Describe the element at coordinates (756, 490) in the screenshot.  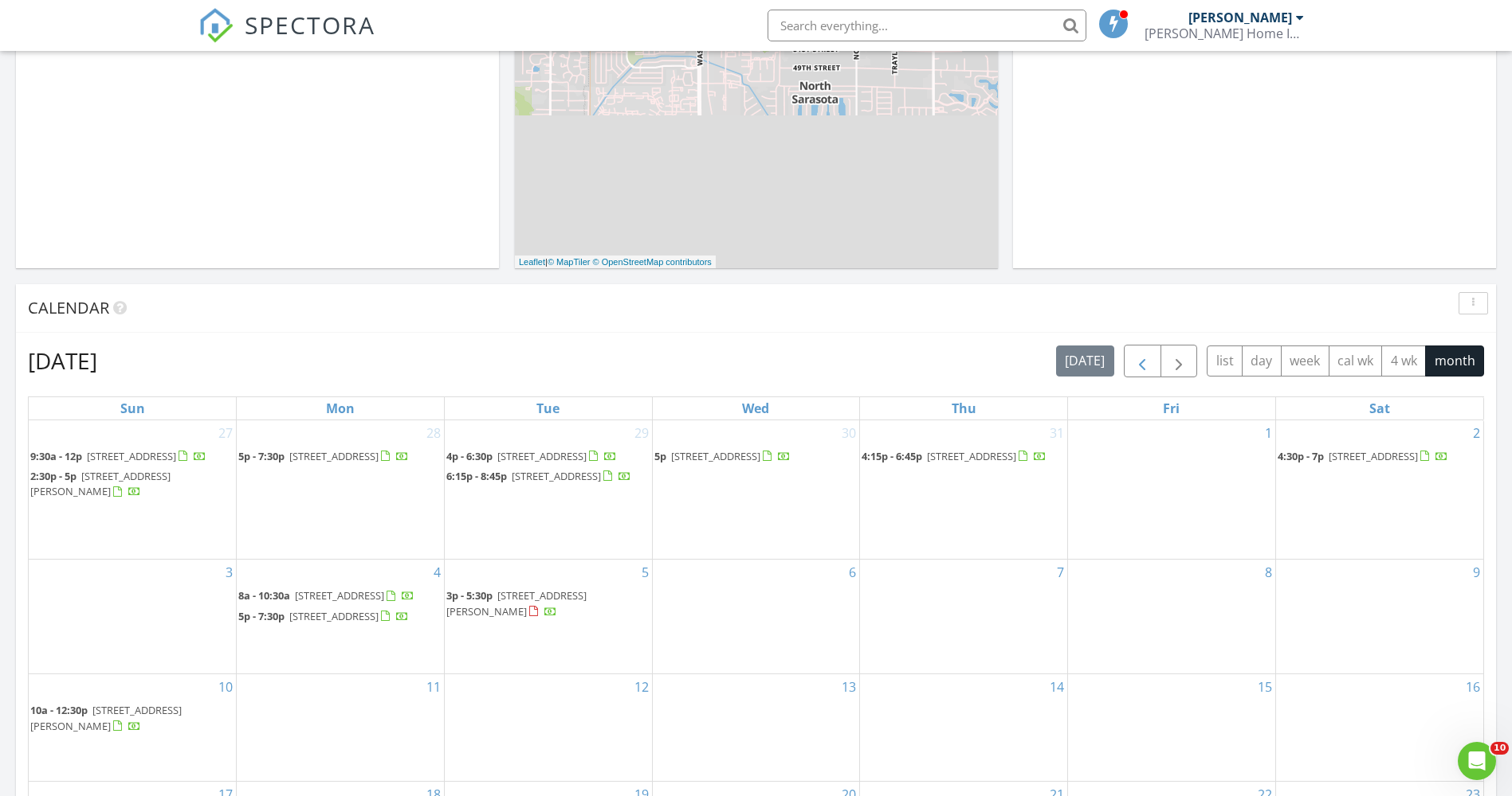
I see `td: Go to July 30, 2025` at that location.